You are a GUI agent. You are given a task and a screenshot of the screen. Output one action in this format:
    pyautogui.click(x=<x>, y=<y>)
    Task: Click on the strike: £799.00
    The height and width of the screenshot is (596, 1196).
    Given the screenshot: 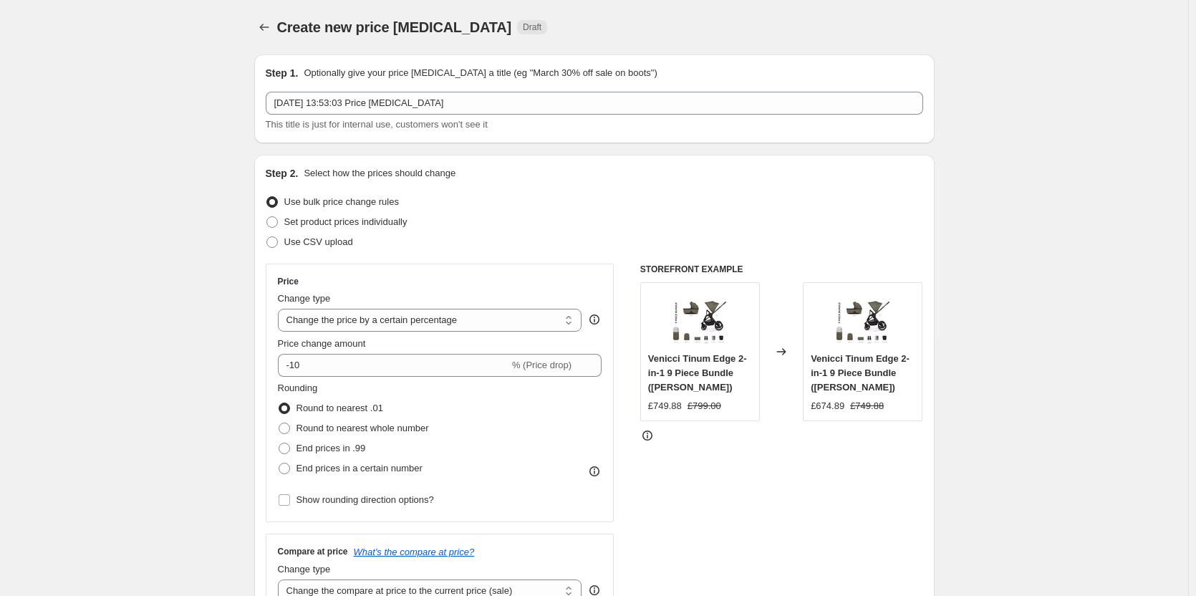 What is the action you would take?
    pyautogui.click(x=704, y=406)
    